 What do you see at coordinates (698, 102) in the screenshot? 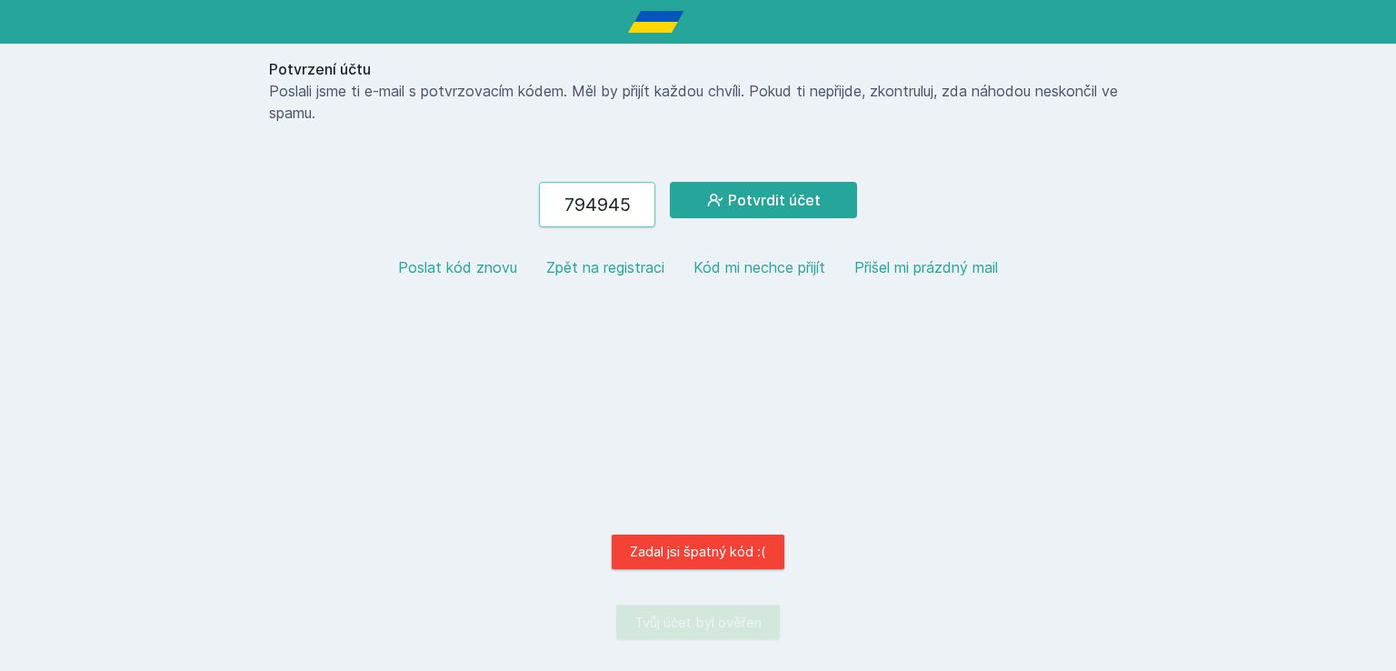
I see `p: Poslali jsme ti e-mail s potvrzovacím kódem. Měl by přijít každou chvíli. Pokud ti nepřijde, zkon...` at bounding box center [698, 102].